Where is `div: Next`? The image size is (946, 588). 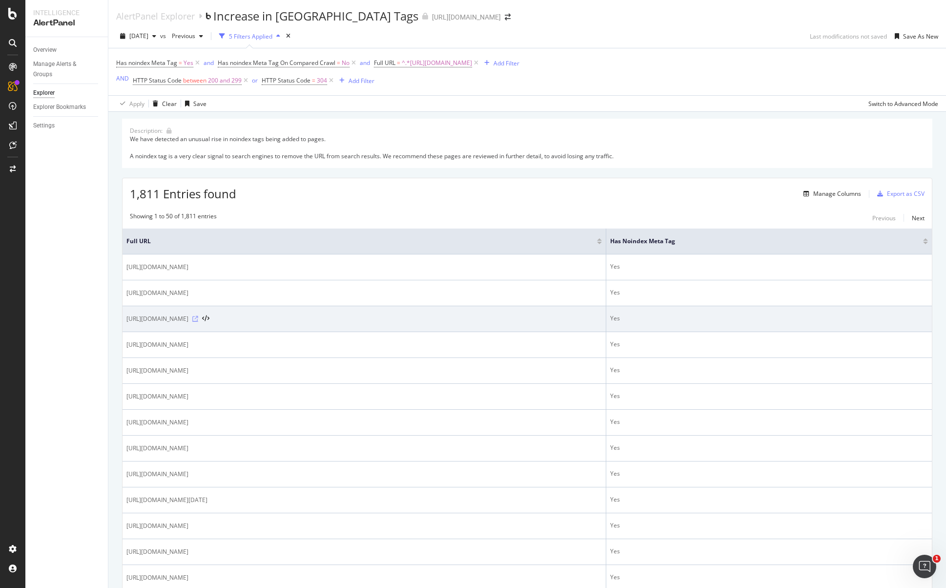
div: Next is located at coordinates (918, 218).